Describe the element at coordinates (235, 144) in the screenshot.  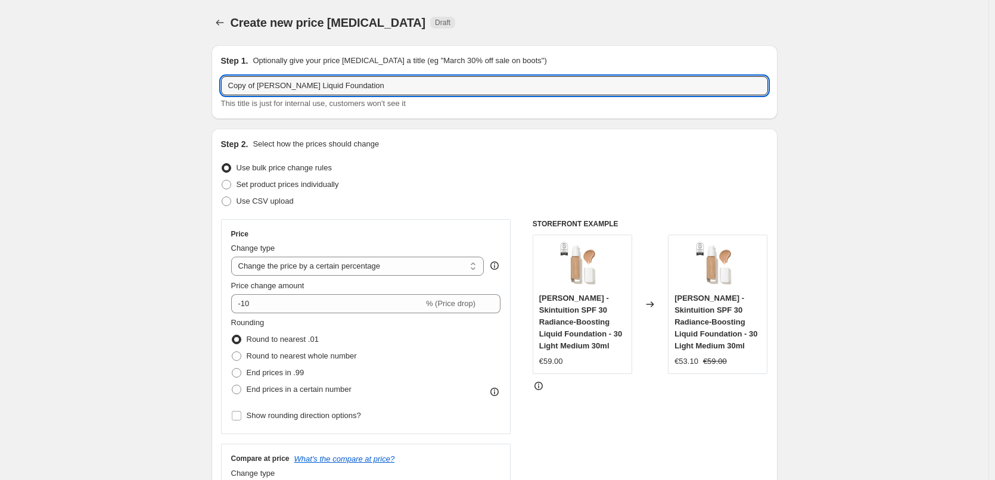
I see `h2: Step 2.` at that location.